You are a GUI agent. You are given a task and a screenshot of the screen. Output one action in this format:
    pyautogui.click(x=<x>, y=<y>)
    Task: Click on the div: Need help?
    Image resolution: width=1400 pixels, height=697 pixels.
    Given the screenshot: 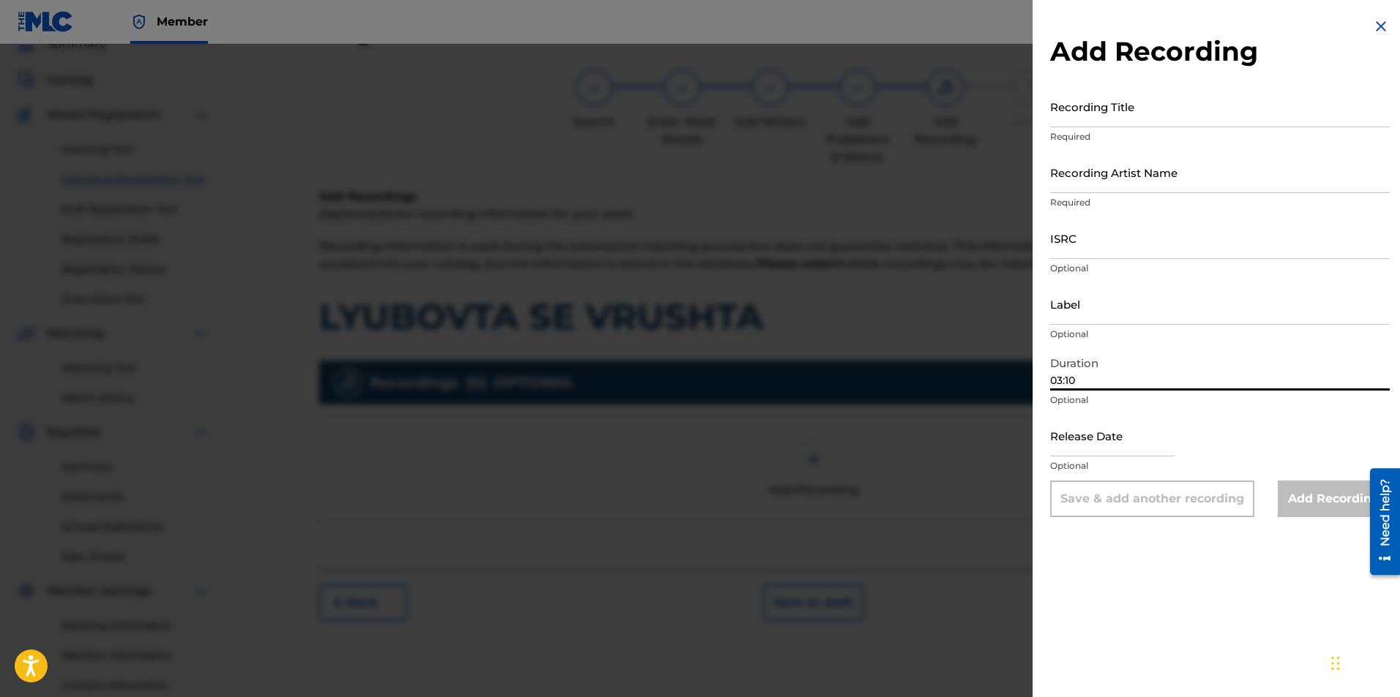 What is the action you would take?
    pyautogui.click(x=26, y=50)
    